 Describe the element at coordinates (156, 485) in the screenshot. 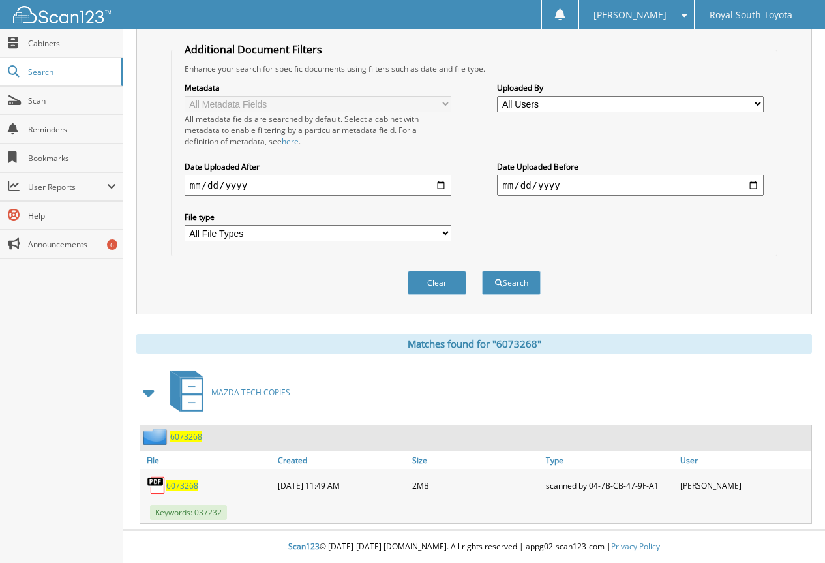

I see `img: PDF.png` at that location.